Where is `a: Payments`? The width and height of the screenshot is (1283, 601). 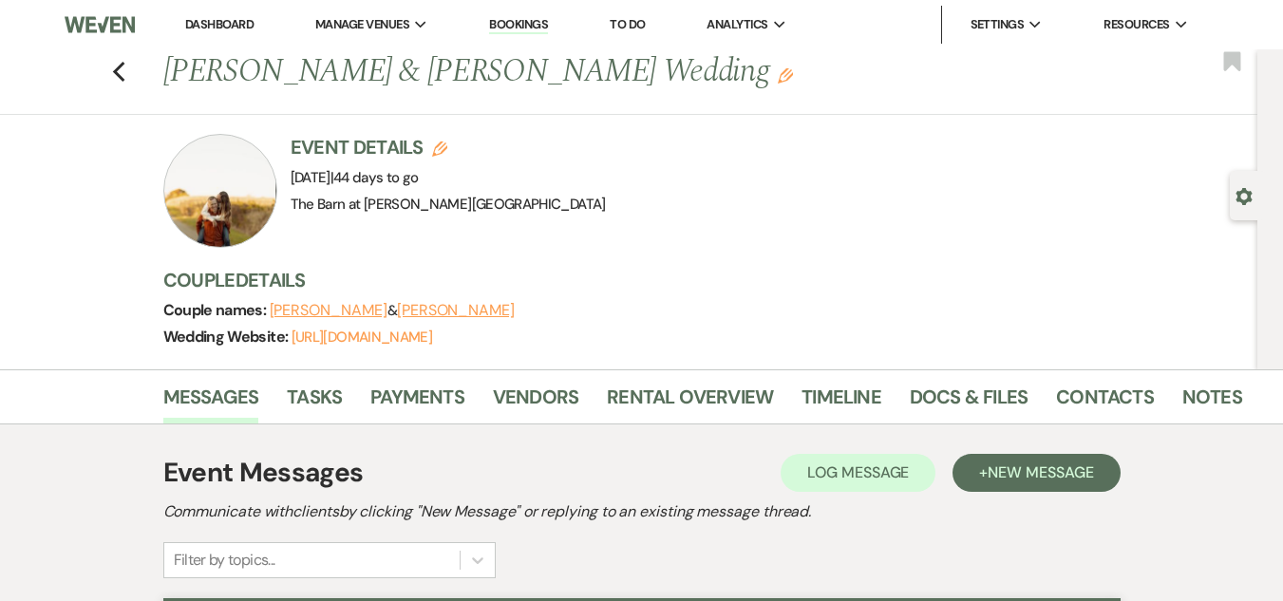 a: Payments is located at coordinates (417, 403).